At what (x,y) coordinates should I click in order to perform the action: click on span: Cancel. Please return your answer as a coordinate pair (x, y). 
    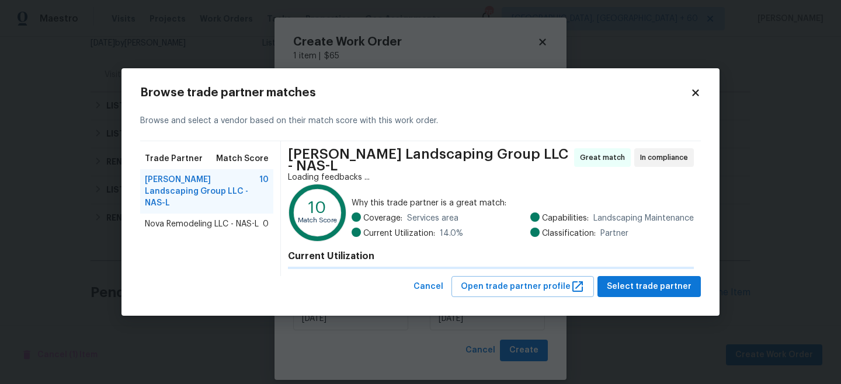
    Looking at the image, I should click on (428, 287).